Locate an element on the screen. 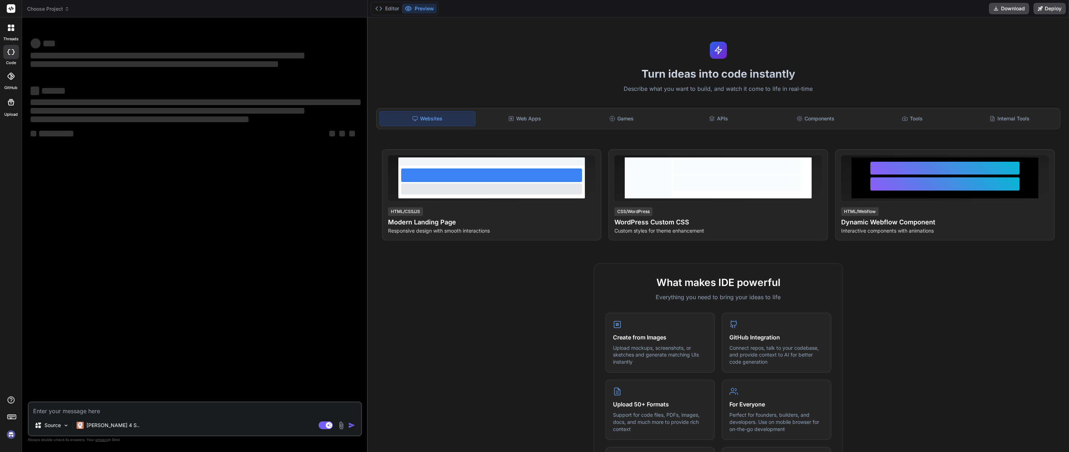  label: GitHub is located at coordinates (11, 88).